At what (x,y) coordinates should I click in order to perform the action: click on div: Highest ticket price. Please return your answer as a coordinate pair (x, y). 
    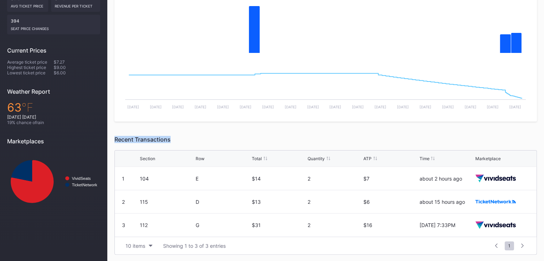
    Looking at the image, I should click on (30, 67).